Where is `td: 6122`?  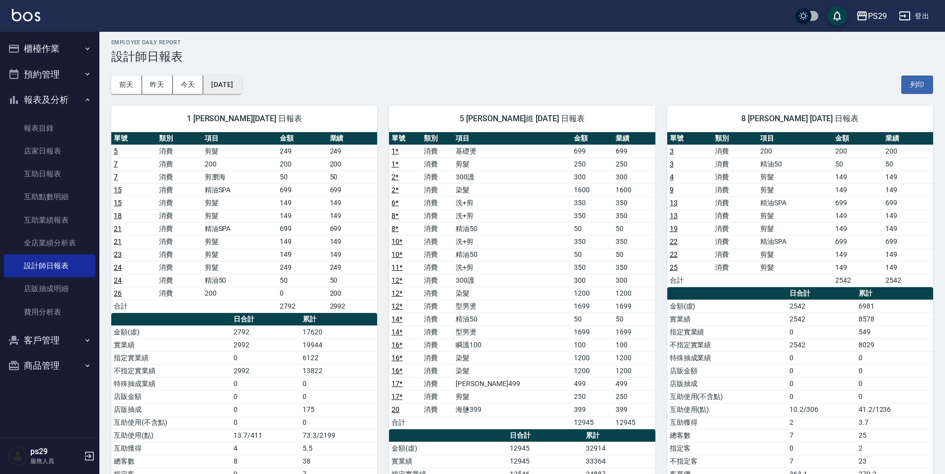
td: 6122 is located at coordinates (338, 358).